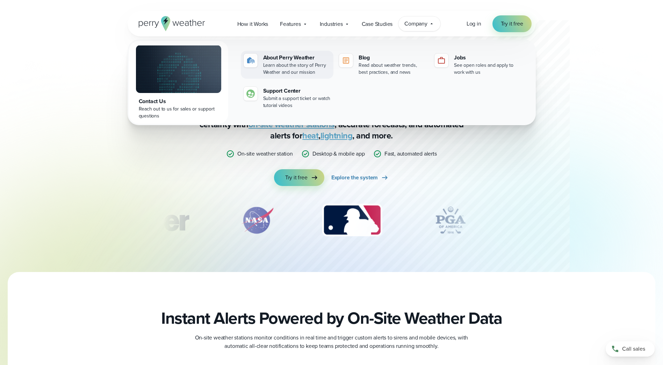 Image resolution: width=663 pixels, height=365 pixels. Describe the element at coordinates (331, 318) in the screenshot. I see `h2: Instant Alerts Powered by On-Site Weather Data` at that location.